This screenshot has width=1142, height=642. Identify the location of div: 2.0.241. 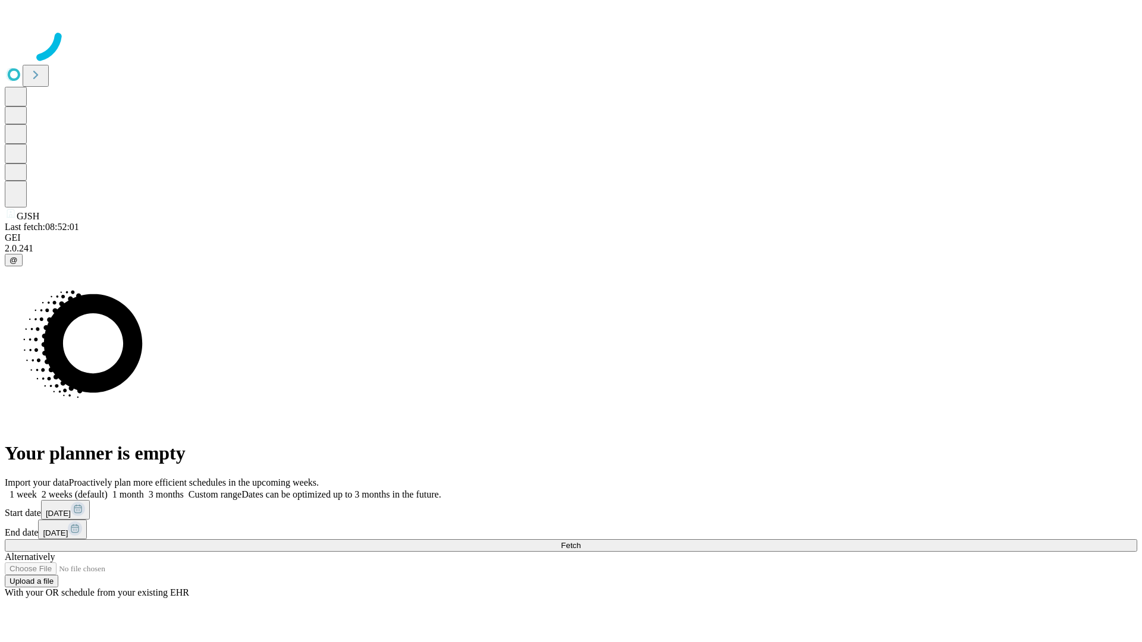
(571, 249).